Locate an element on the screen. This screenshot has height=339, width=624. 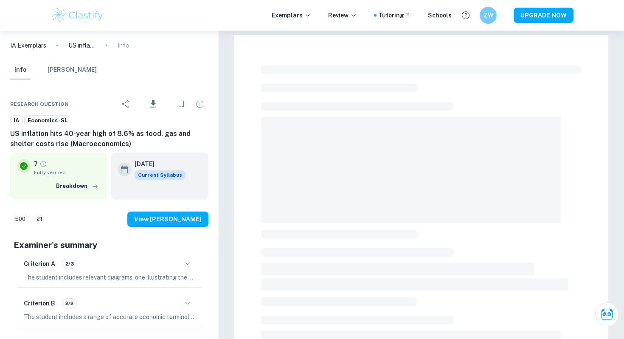
h5: Examiner's summary is located at coordinates (109, 245).